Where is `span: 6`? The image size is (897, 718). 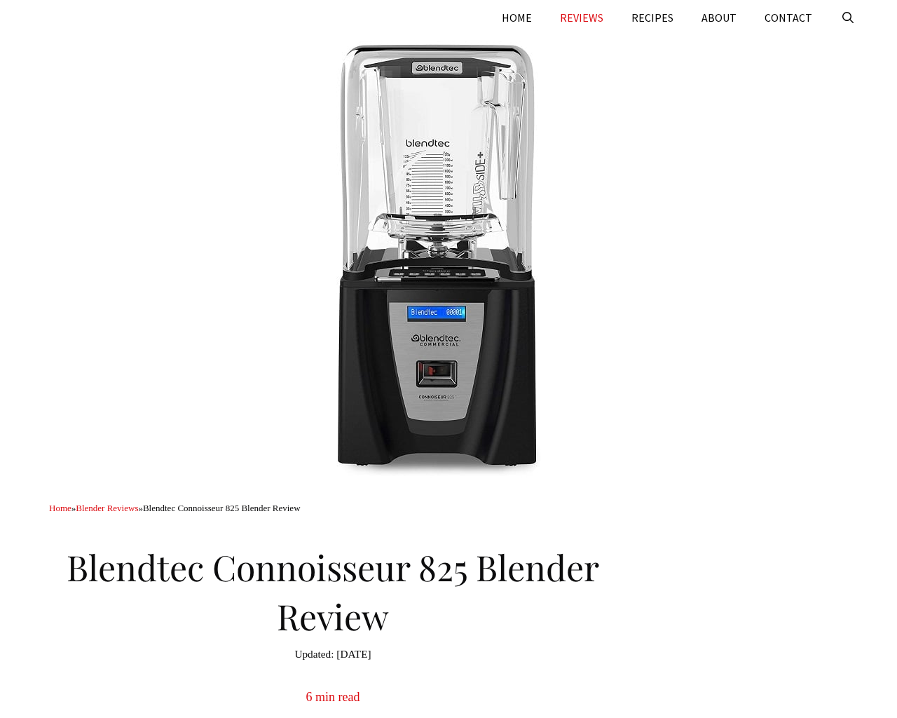 span: 6 is located at coordinates (309, 697).